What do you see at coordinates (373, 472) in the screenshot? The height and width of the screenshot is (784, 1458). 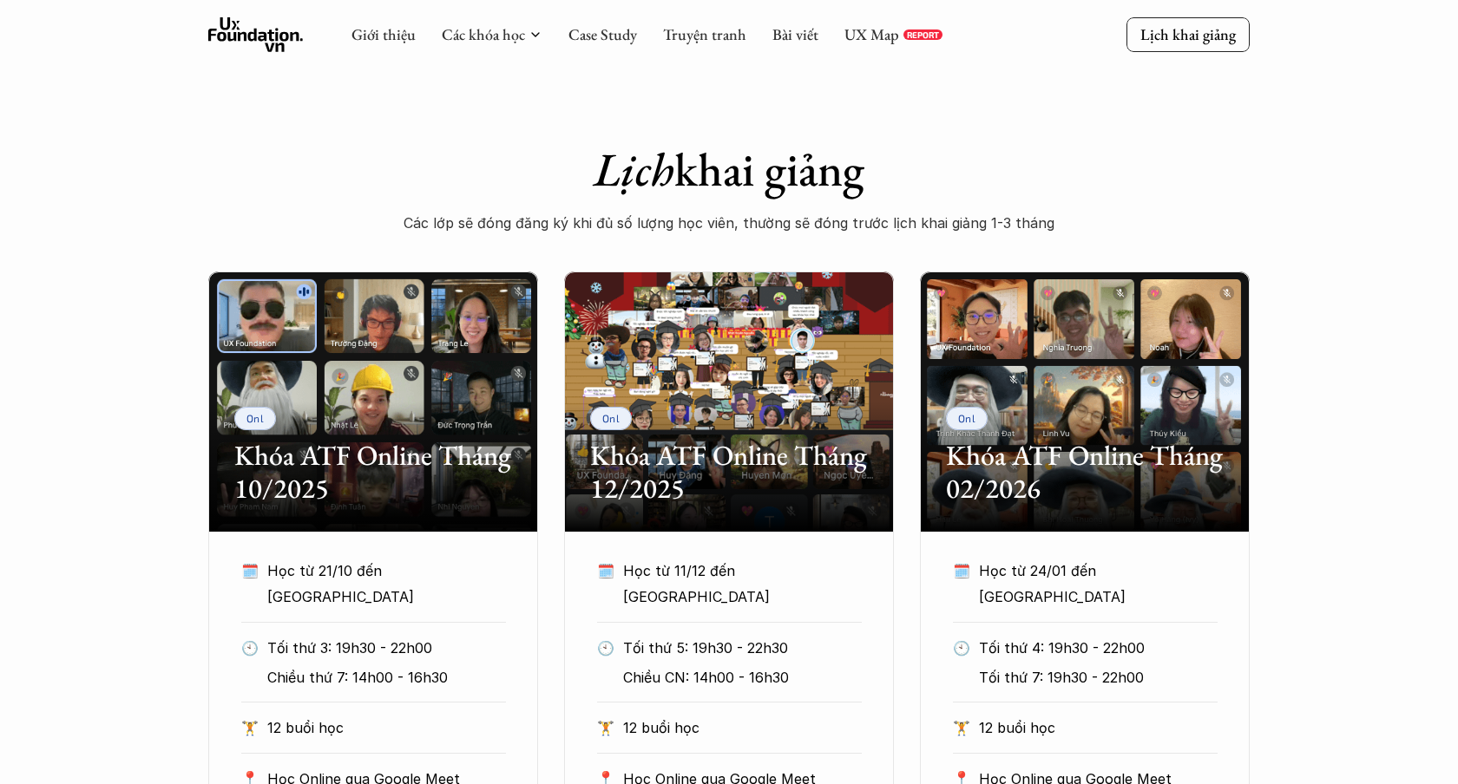 I see `h2: Khóa ATF Online Tháng 10/2025` at bounding box center [373, 472].